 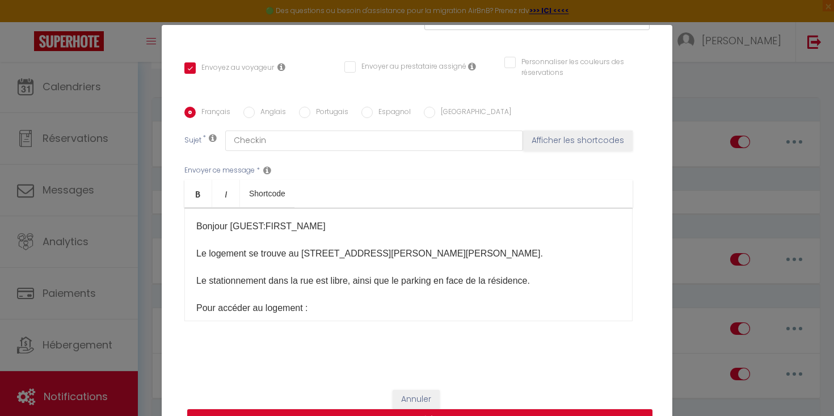 I want to click on label: Portugais, so click(x=329, y=113).